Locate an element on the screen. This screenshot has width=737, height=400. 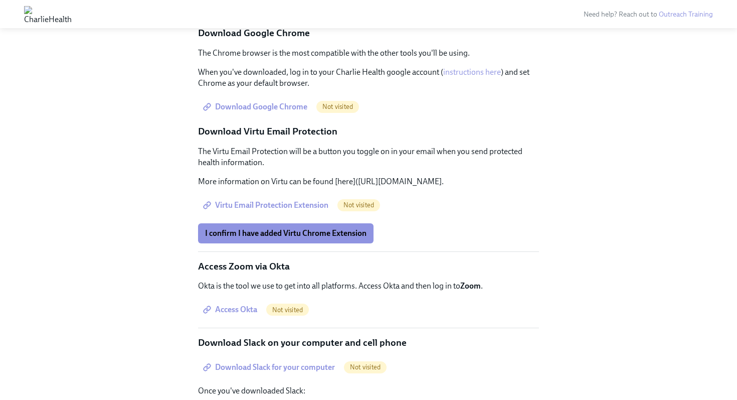
p: Once you've downloaded Slack: is located at coordinates (369, 391).